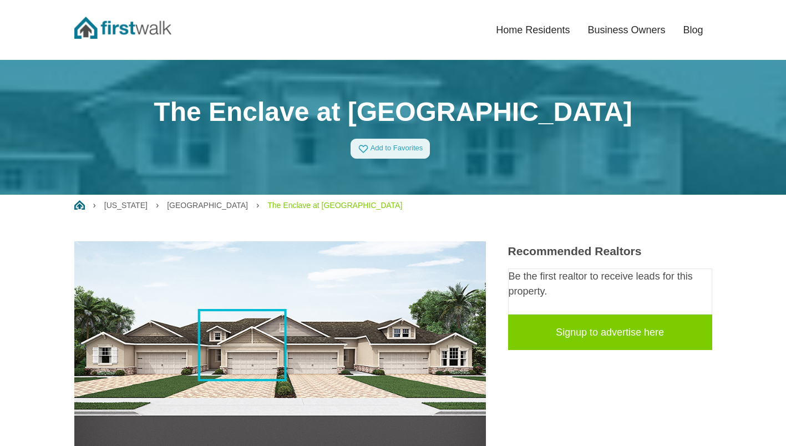 This screenshot has height=446, width=786. What do you see at coordinates (391, 149) in the screenshot?
I see `a: Add to Favorites` at bounding box center [391, 149].